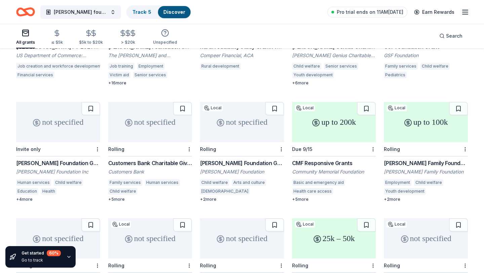 The height and width of the screenshot is (273, 484). What do you see at coordinates (174, 12) in the screenshot?
I see `a: Discover` at bounding box center [174, 12].